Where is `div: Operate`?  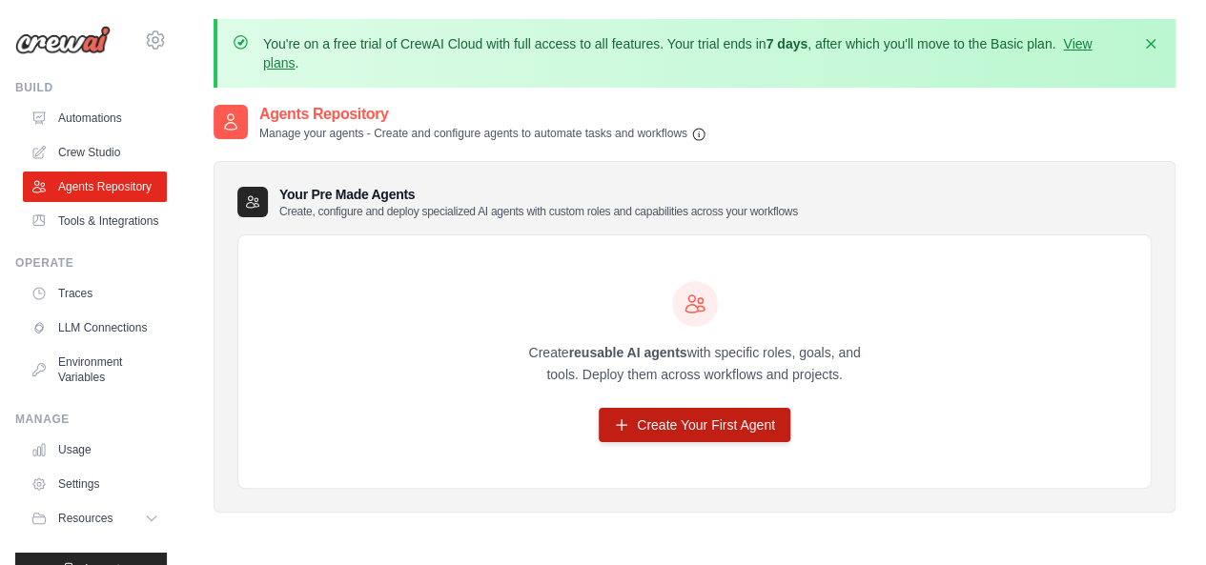
div: Operate is located at coordinates (91, 263).